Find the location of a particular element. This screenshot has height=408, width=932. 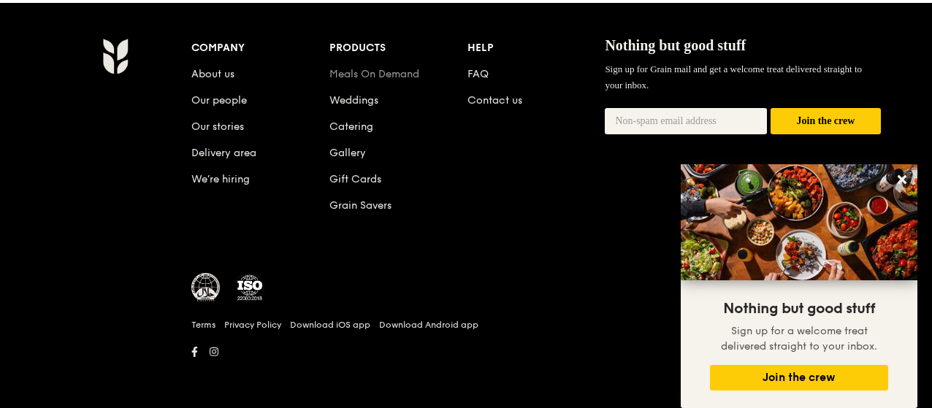

div: Products is located at coordinates (398, 48).